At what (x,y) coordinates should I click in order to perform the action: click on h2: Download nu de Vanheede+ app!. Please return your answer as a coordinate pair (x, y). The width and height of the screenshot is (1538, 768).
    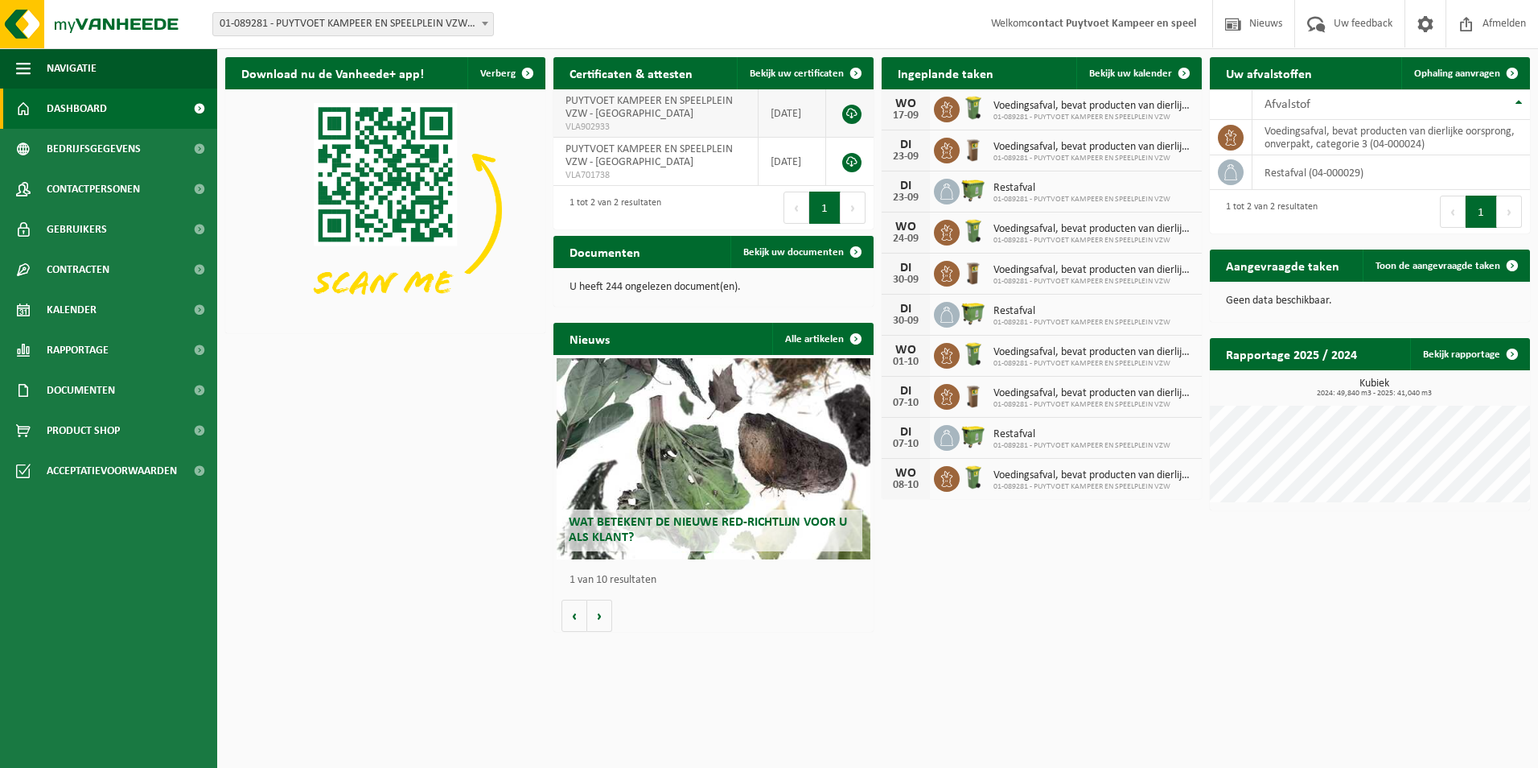
    Looking at the image, I should click on (332, 72).